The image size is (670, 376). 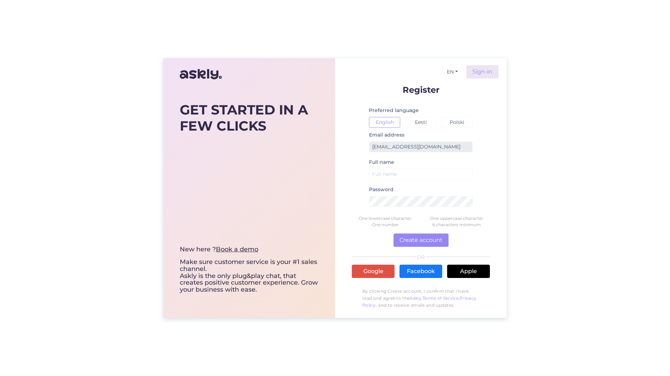 What do you see at coordinates (452, 72) in the screenshot?
I see `button: EN` at bounding box center [452, 72].